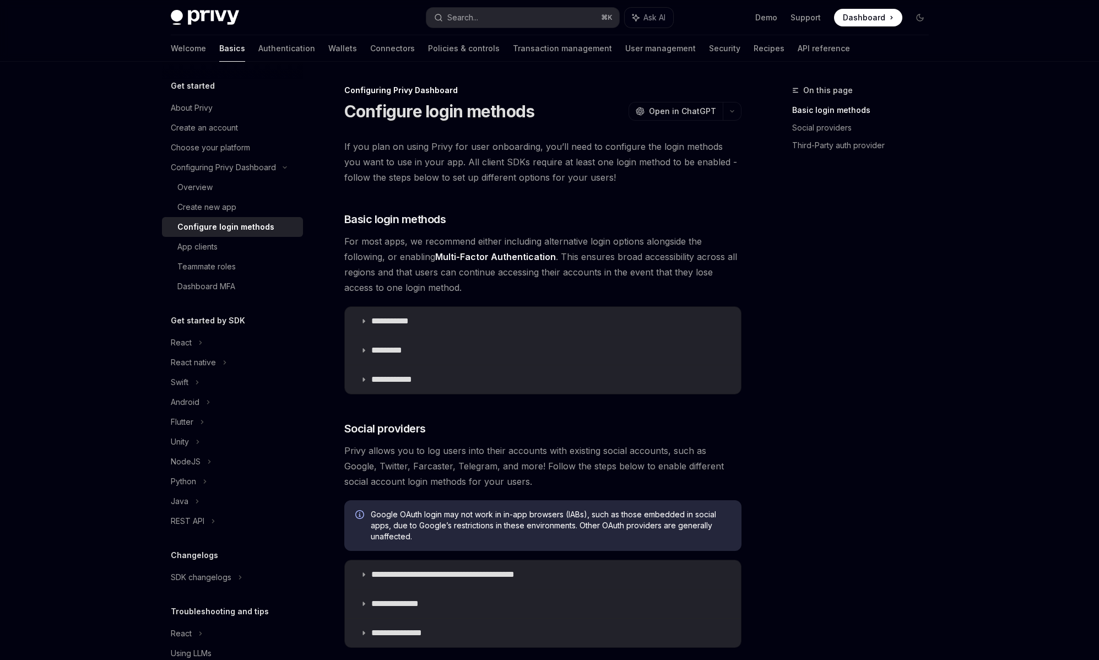  Describe the element at coordinates (920, 18) in the screenshot. I see `button: Toggle dark mode` at that location.